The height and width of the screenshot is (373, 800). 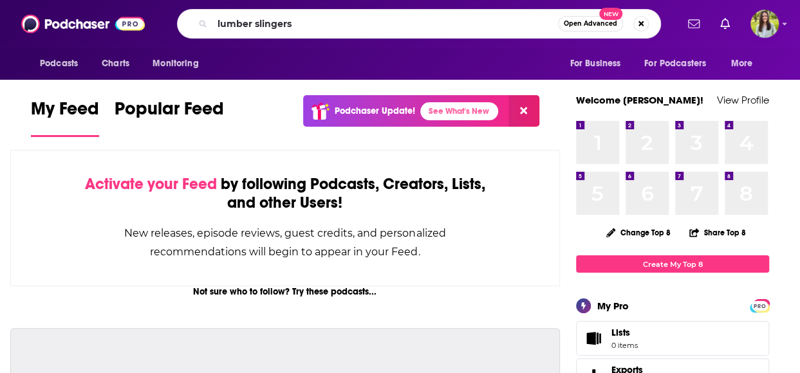 I want to click on button: Change Top 8, so click(x=639, y=232).